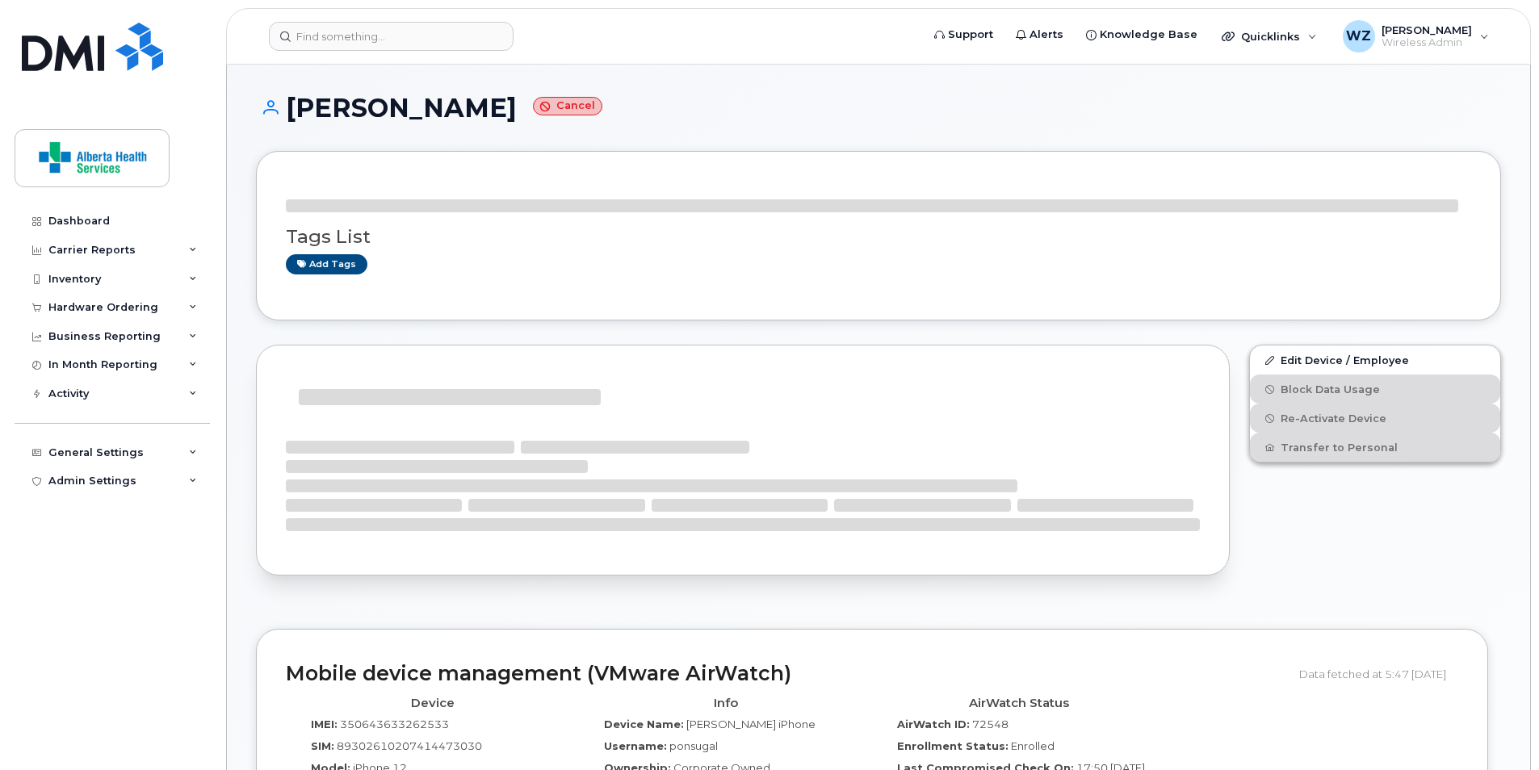 The width and height of the screenshot is (1539, 770). Describe the element at coordinates (786, 674) in the screenshot. I see `h2: Mobile device management (VMware AirWatch)` at that location.